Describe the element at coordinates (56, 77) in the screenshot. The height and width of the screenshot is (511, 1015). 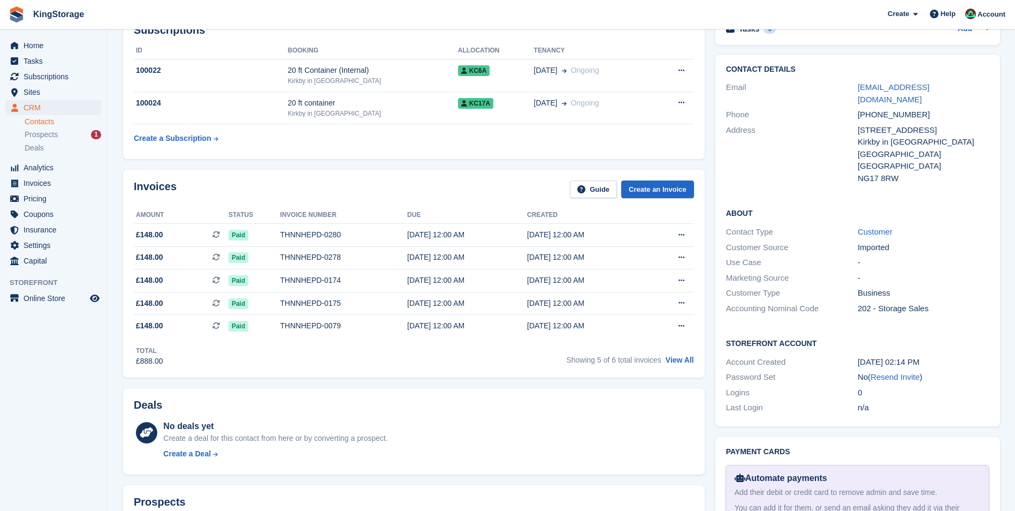
I see `span: Subscriptions` at that location.